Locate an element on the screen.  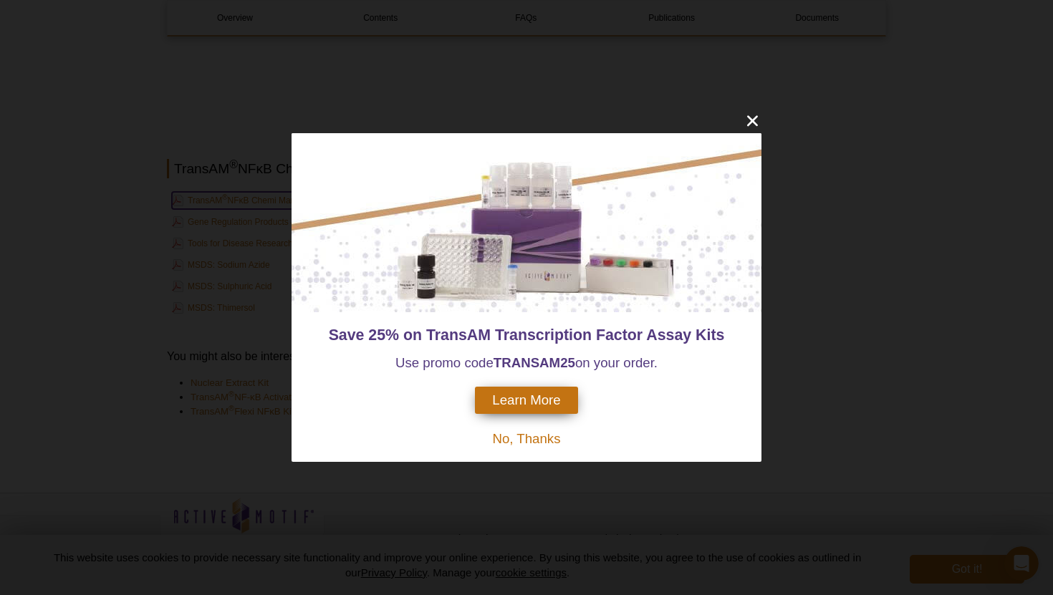
strong: 25 is located at coordinates (568, 363).